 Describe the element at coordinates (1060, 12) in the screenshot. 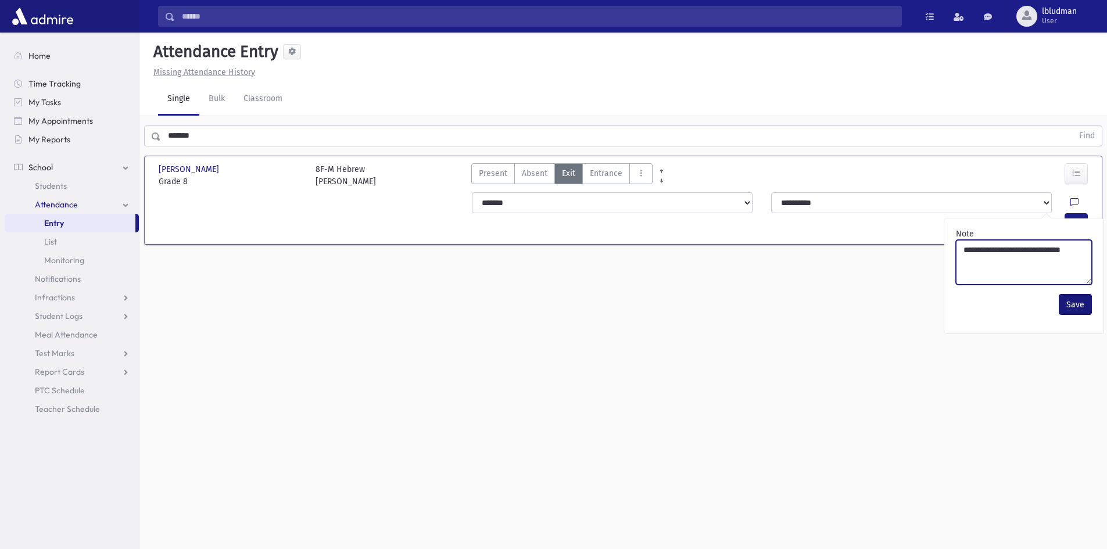

I see `span: lbludman` at that location.